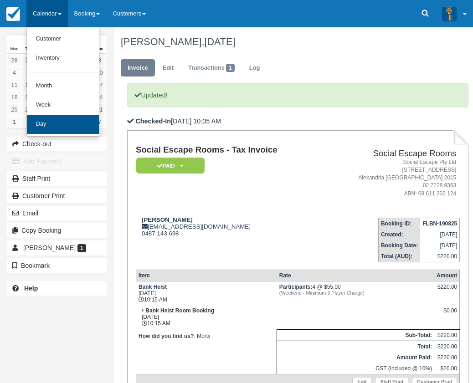 The image size is (473, 383). Describe the element at coordinates (446, 290) in the screenshot. I see `div: $220.00` at that location.